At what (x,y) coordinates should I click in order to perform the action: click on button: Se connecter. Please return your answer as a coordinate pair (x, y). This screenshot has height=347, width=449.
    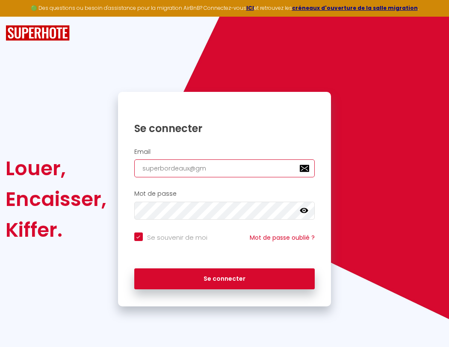
    Looking at the image, I should click on (225, 279).